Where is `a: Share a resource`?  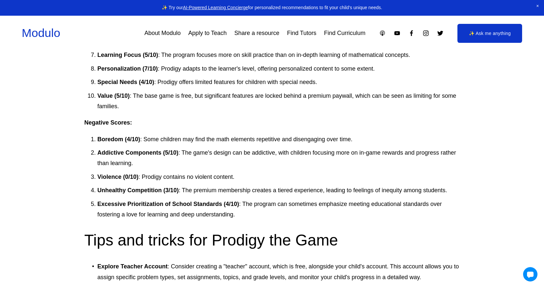
a: Share a resource is located at coordinates (257, 33).